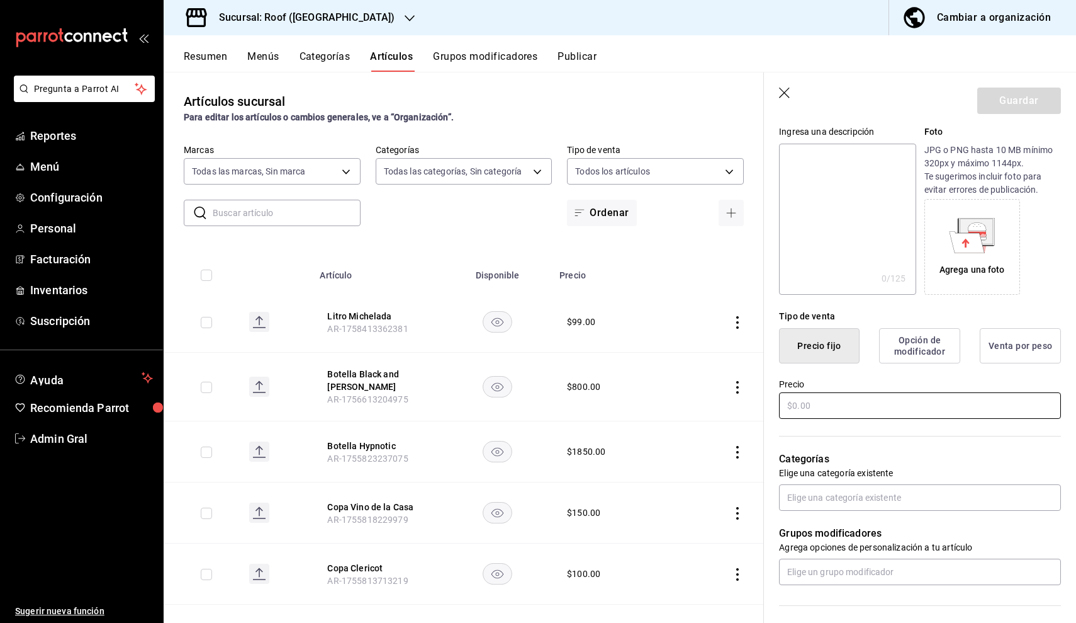  Describe the element at coordinates (464, 150) in the screenshot. I see `label: Categorías` at that location.